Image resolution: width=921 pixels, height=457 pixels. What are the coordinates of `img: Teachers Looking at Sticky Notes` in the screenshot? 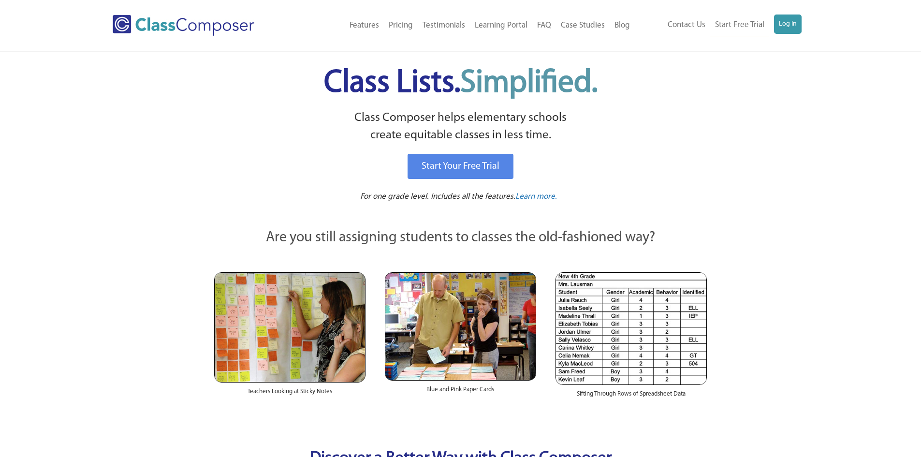 It's located at (290, 327).